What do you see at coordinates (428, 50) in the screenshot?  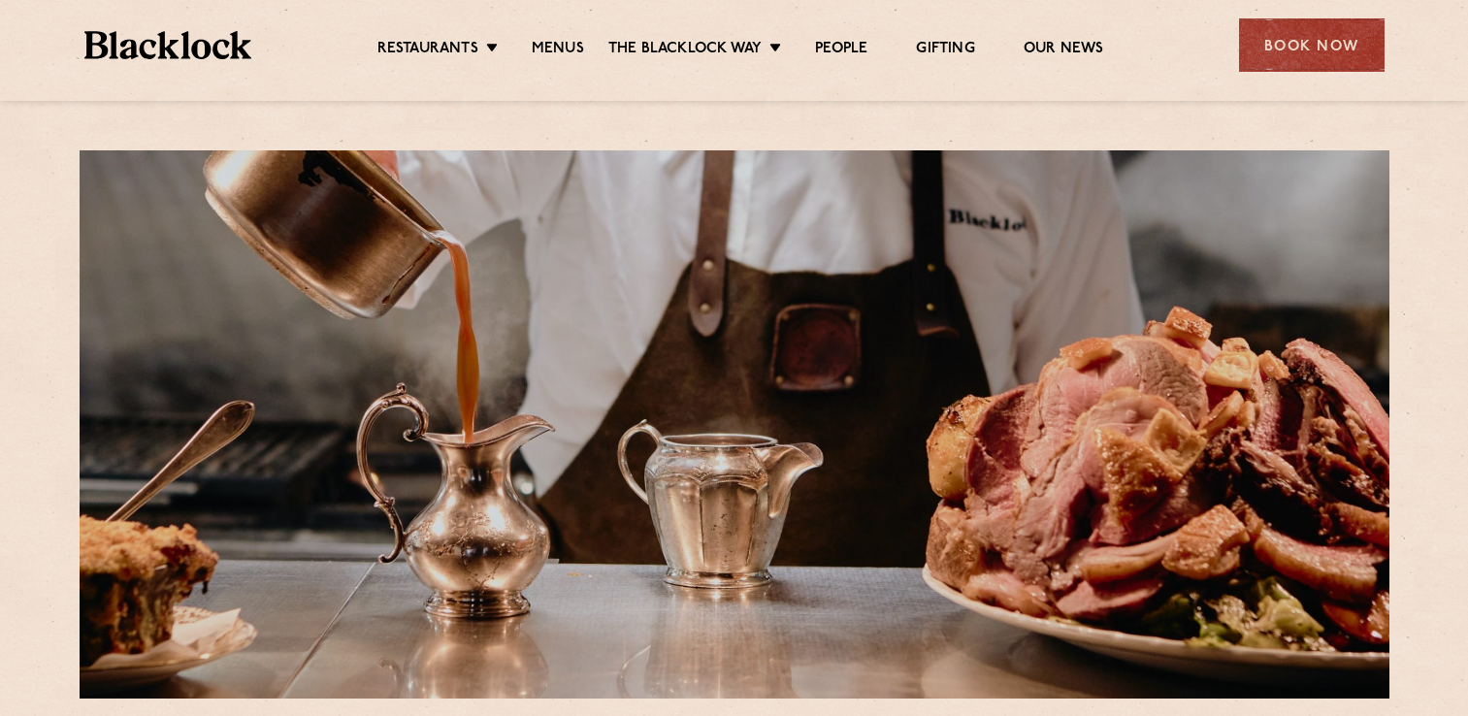 I see `a: Restaurants` at bounding box center [428, 50].